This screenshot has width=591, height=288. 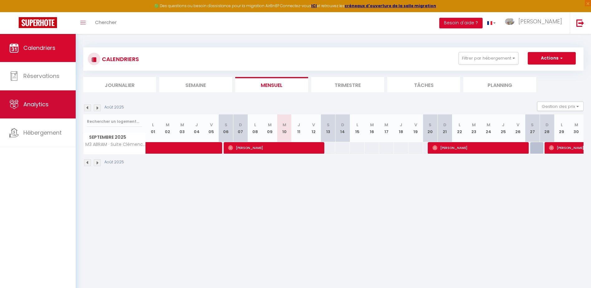 What do you see at coordinates (424, 84) in the screenshot?
I see `li: Tâches` at bounding box center [424, 84].